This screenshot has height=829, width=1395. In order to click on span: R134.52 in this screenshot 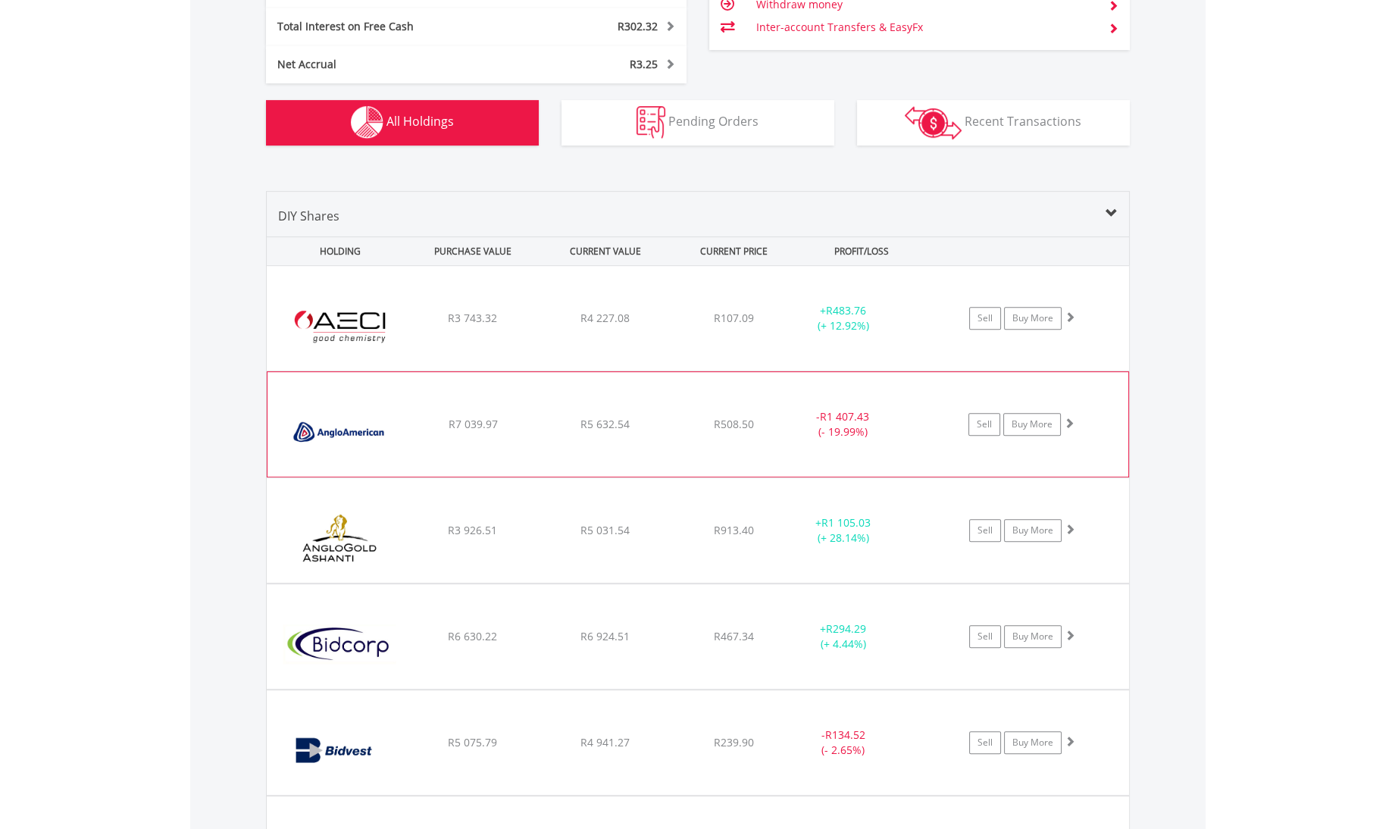, I will do `click(845, 734)`.